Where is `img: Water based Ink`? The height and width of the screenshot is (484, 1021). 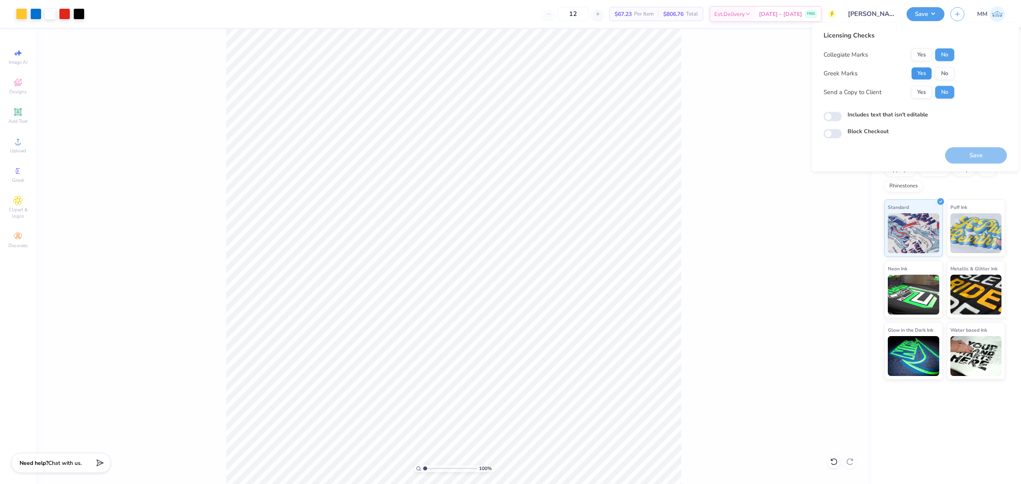
img: Water based Ink is located at coordinates (976, 356).